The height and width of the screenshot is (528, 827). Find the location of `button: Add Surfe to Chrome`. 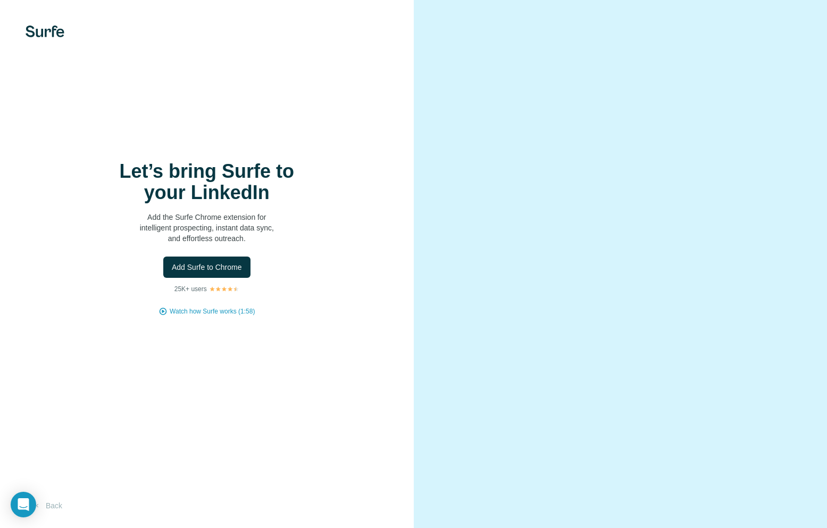

button: Add Surfe to Chrome is located at coordinates (207, 267).